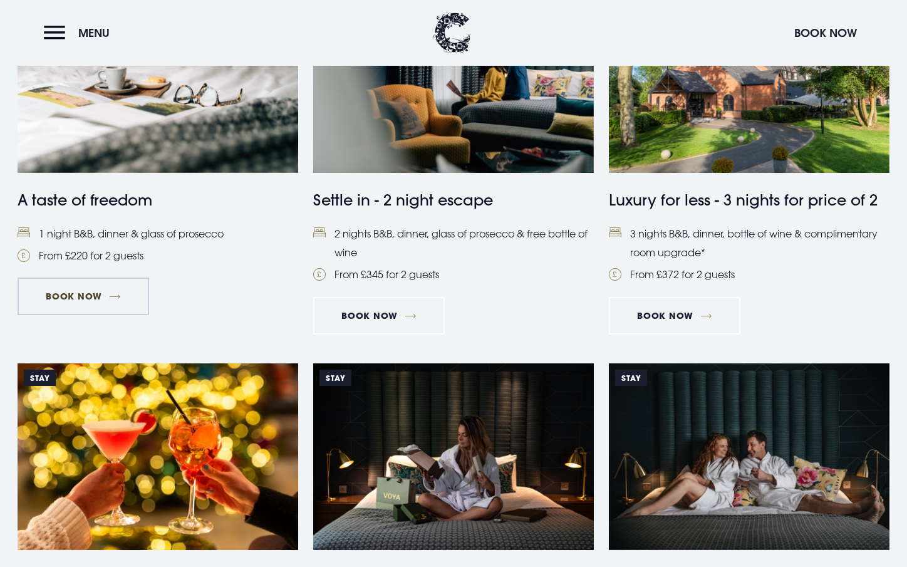 The image size is (907, 567). Describe the element at coordinates (749, 274) in the screenshot. I see `li: From £372 for 2 guests` at that location.